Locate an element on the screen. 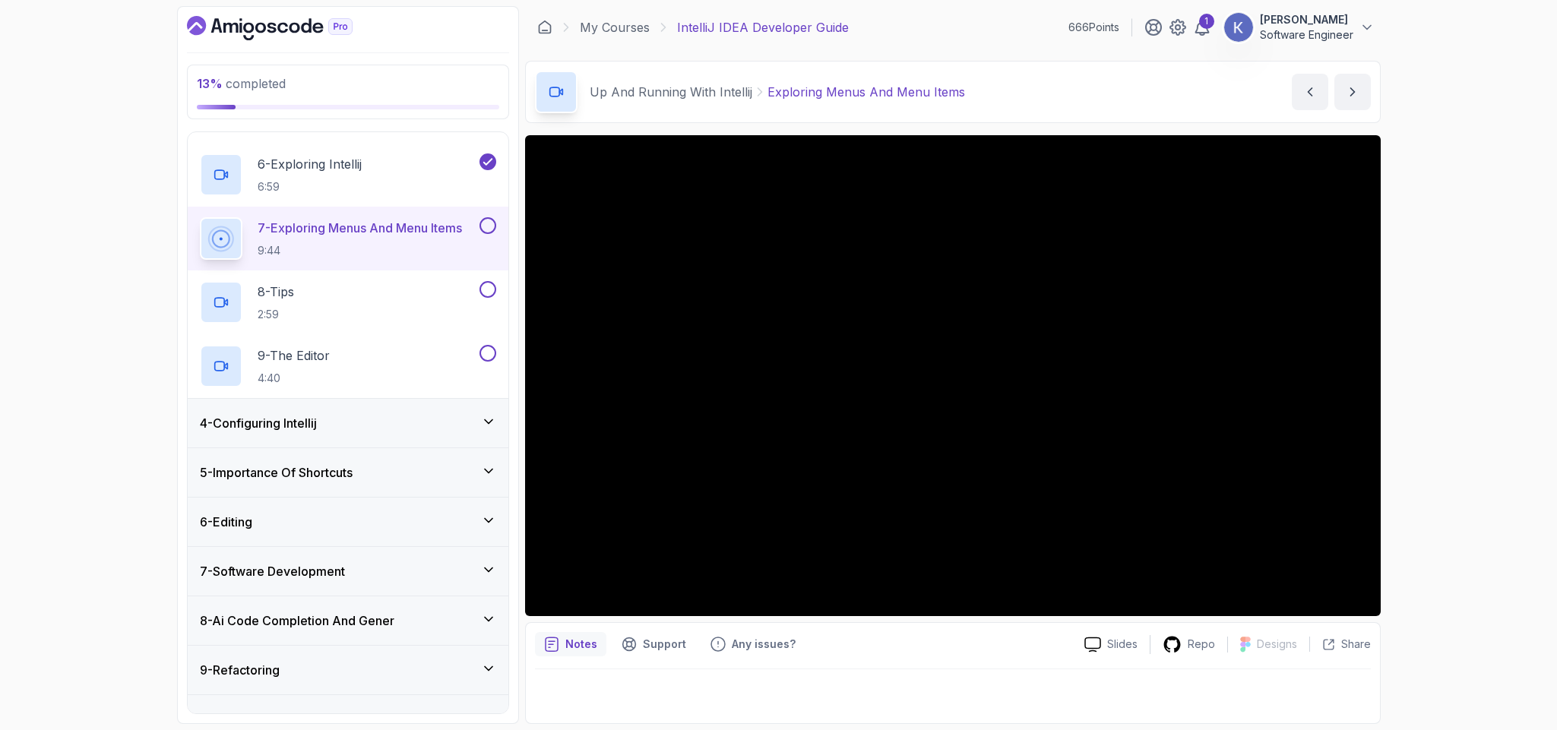  button: notes button is located at coordinates (571, 644).